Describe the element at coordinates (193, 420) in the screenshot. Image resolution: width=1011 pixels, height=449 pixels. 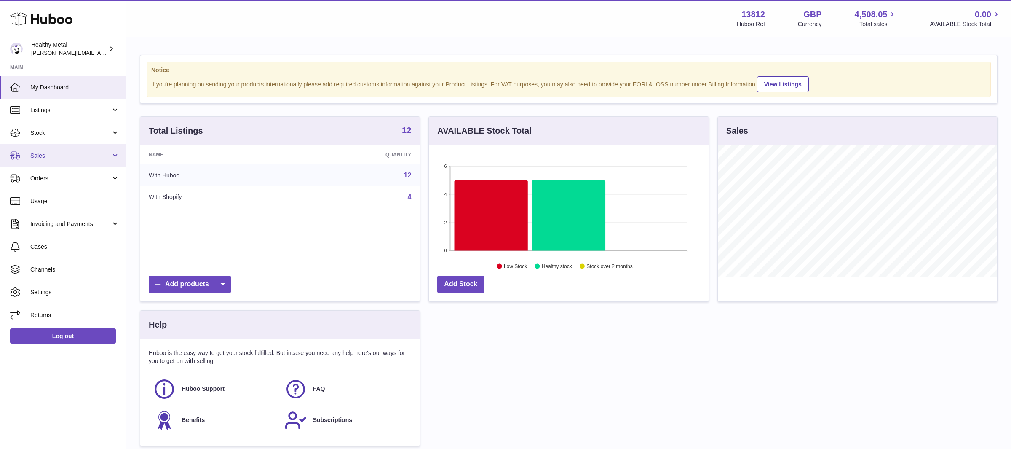
I see `span: Benefits` at that location.